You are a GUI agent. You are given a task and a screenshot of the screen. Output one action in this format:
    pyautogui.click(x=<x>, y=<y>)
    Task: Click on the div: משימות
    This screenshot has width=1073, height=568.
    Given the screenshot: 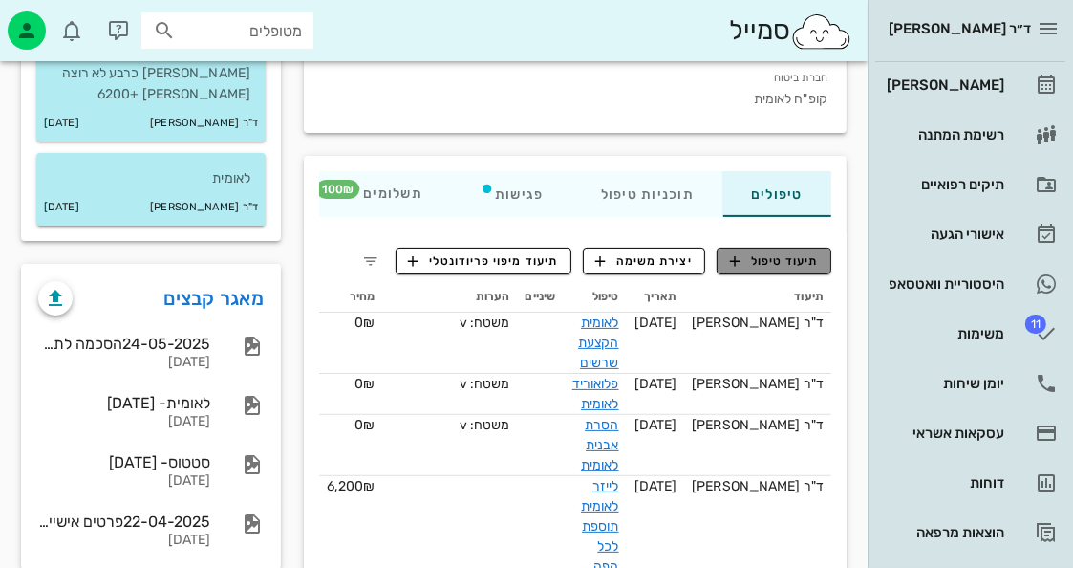 What is the action you would take?
    pyautogui.click(x=943, y=334)
    